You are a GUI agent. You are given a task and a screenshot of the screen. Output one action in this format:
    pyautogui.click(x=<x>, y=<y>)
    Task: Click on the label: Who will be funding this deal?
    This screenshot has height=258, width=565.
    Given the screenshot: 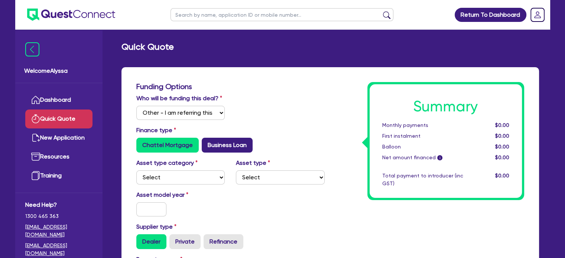 What is the action you would take?
    pyautogui.click(x=179, y=98)
    